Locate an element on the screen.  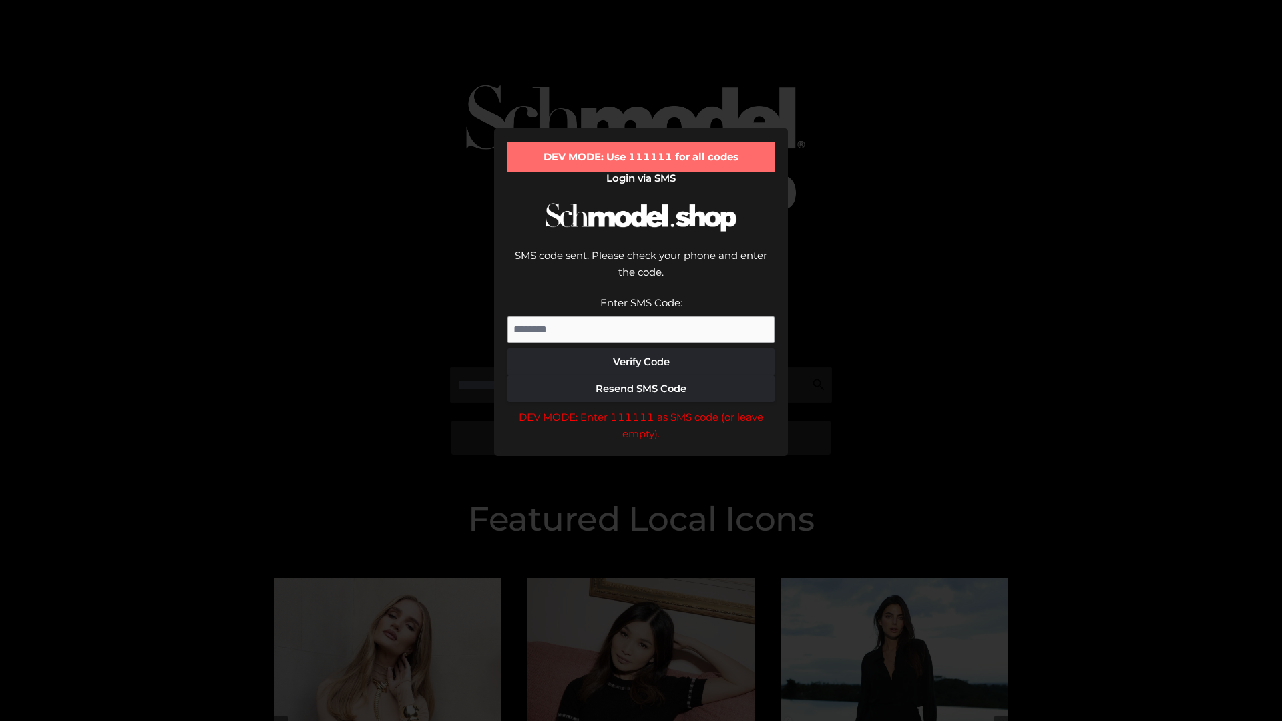
div: DEV MODE: Use 111111 for all codes is located at coordinates (641, 157).